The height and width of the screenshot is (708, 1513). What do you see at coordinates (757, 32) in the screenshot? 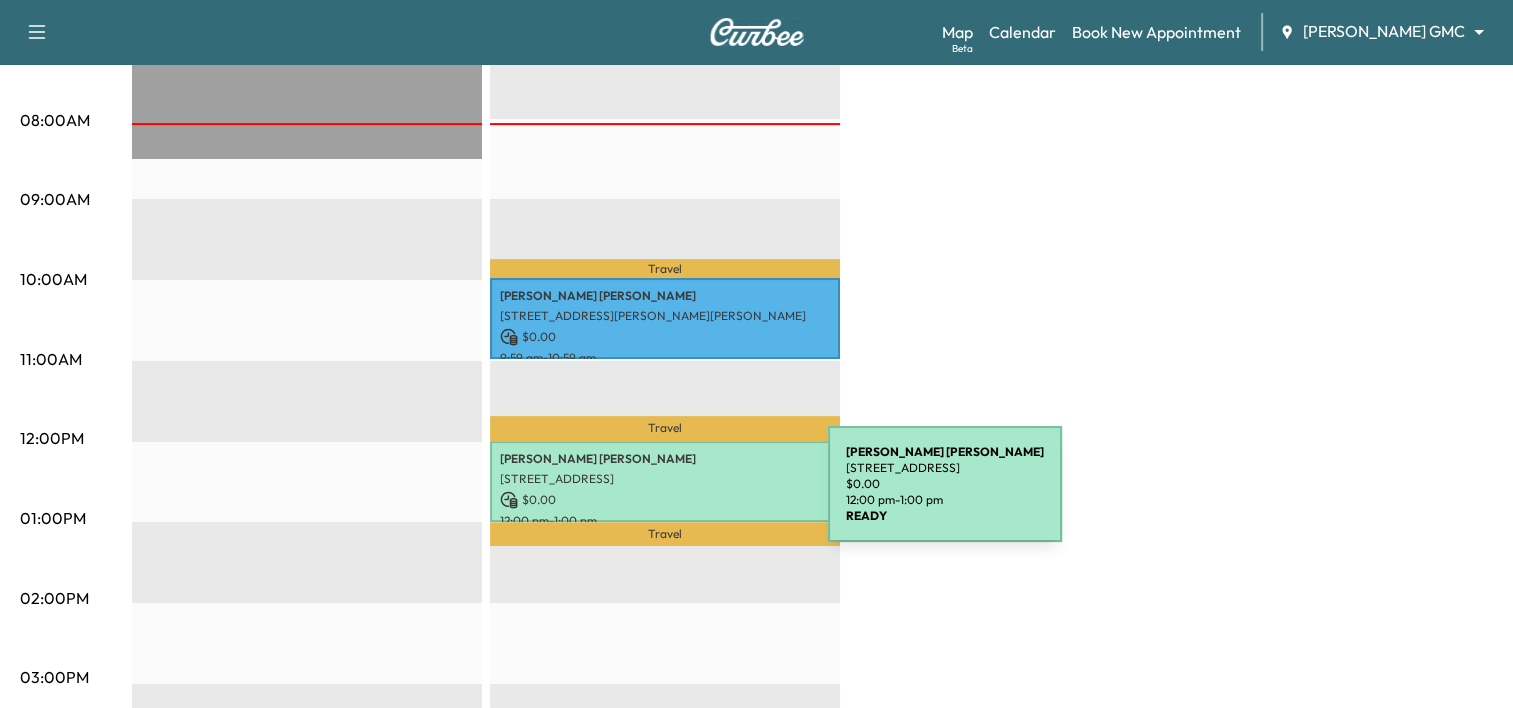
I see `img: Curbee Logo` at bounding box center [757, 32].